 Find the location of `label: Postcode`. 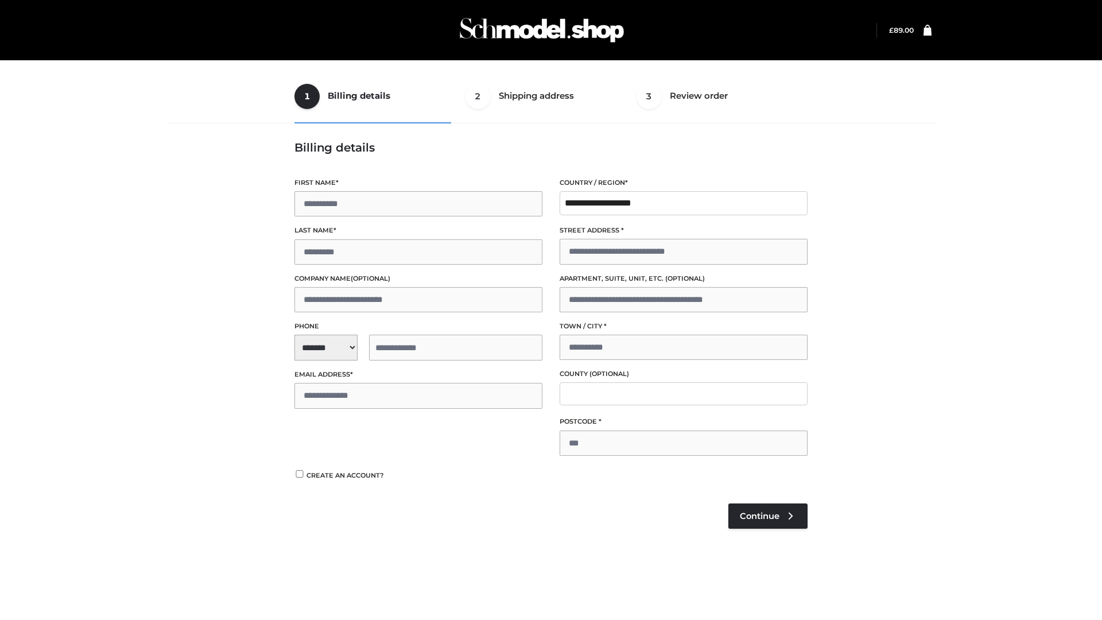

label: Postcode is located at coordinates (684, 421).